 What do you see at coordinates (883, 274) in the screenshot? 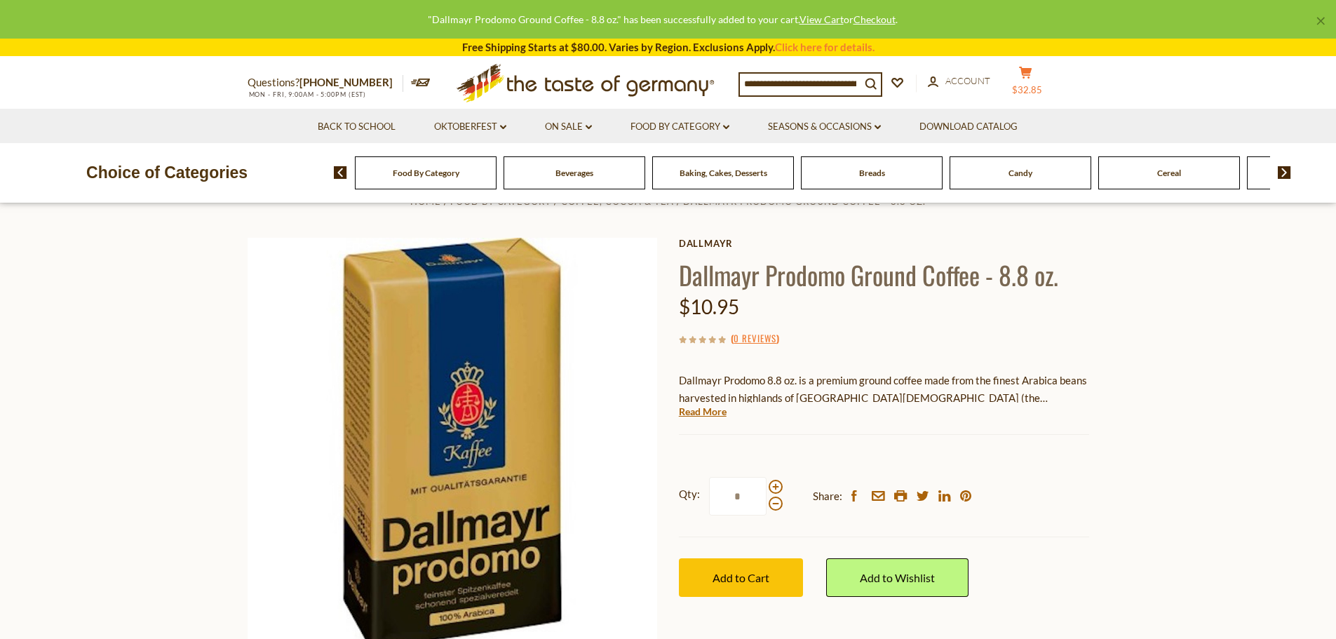
I see `h1: Dallmayr Prodomo Ground Coffee - 8.8 oz.` at bounding box center [883, 274].